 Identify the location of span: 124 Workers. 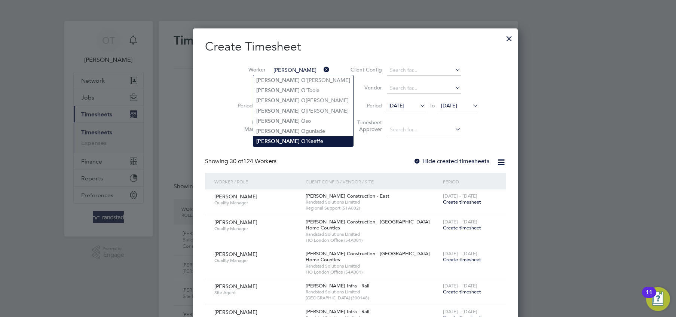
(253, 161).